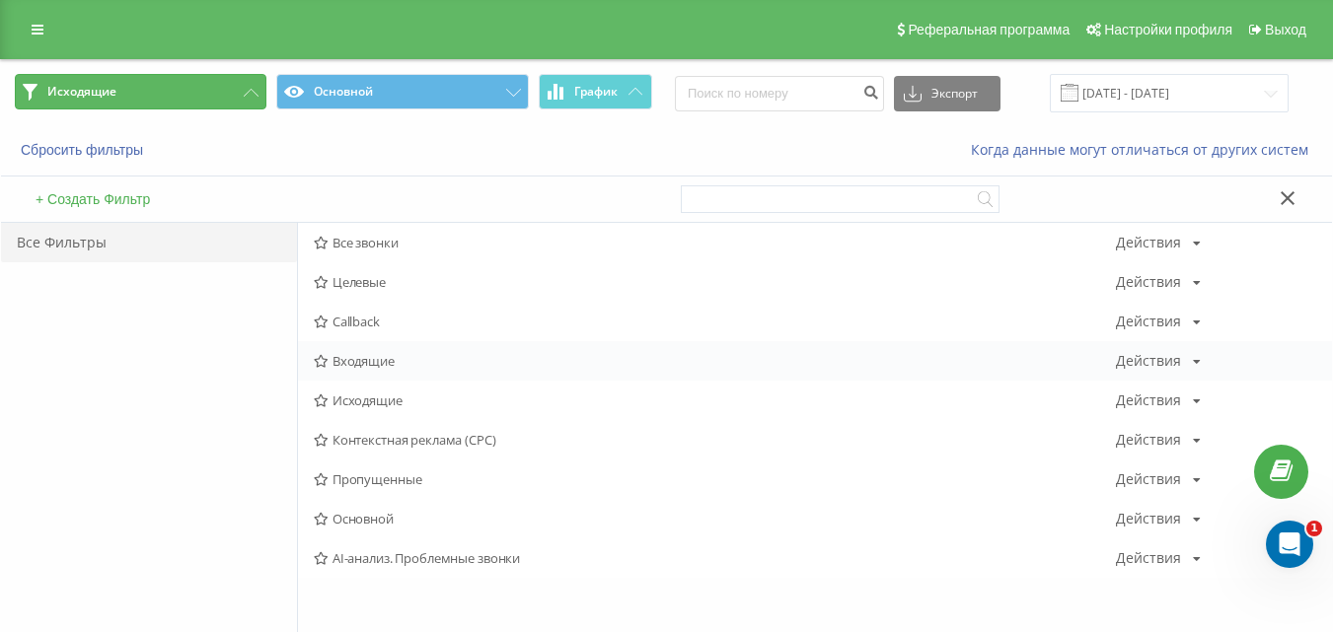 Image resolution: width=1333 pixels, height=632 pixels. Describe the element at coordinates (84, 150) in the screenshot. I see `button: Сбросить фильтры` at that location.